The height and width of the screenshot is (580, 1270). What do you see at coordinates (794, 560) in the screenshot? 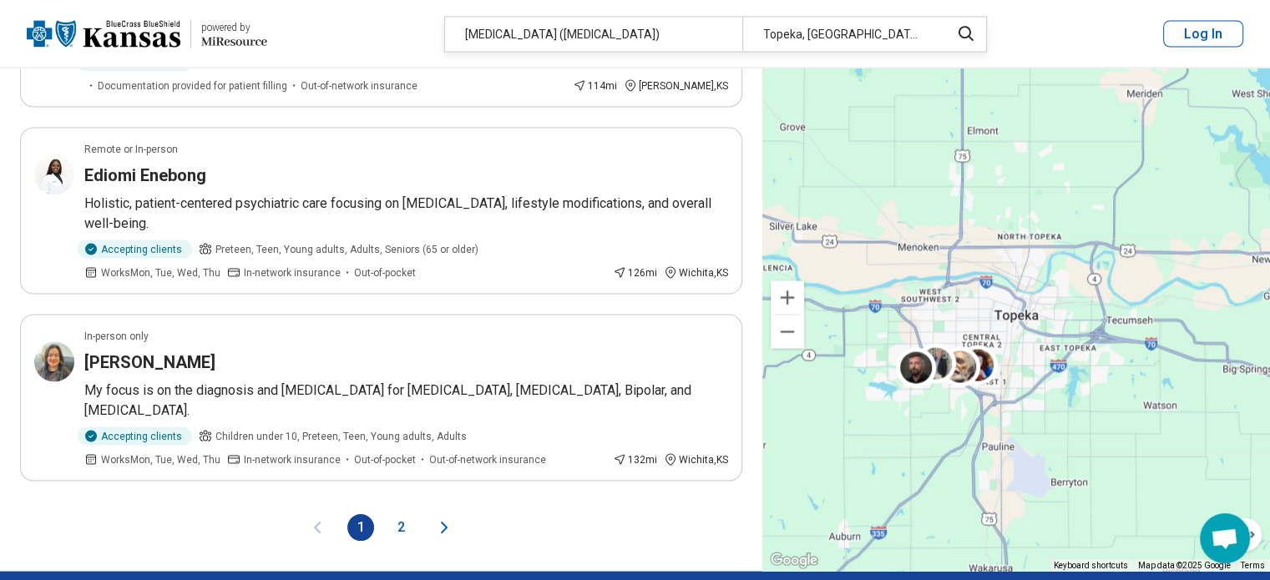
I see `img: Google` at bounding box center [794, 560].